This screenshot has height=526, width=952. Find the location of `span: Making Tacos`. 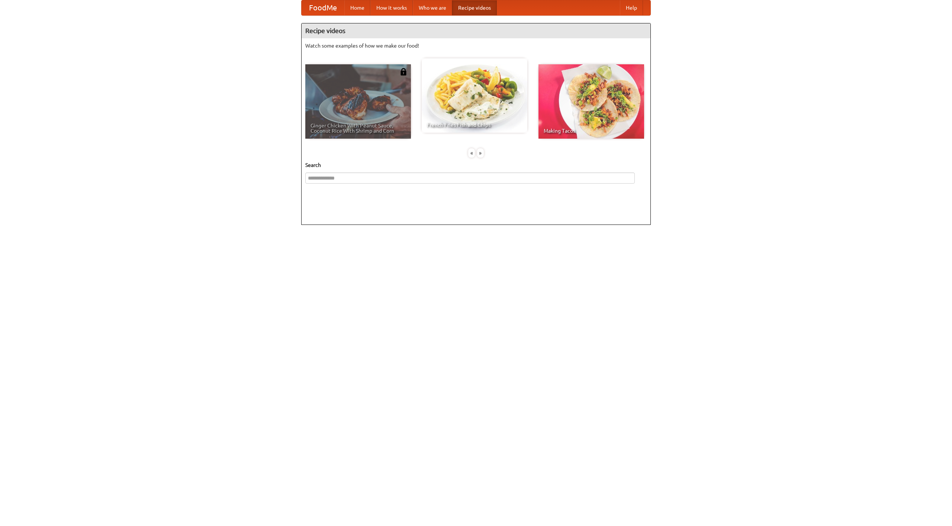

span: Making Tacos is located at coordinates (592, 131).